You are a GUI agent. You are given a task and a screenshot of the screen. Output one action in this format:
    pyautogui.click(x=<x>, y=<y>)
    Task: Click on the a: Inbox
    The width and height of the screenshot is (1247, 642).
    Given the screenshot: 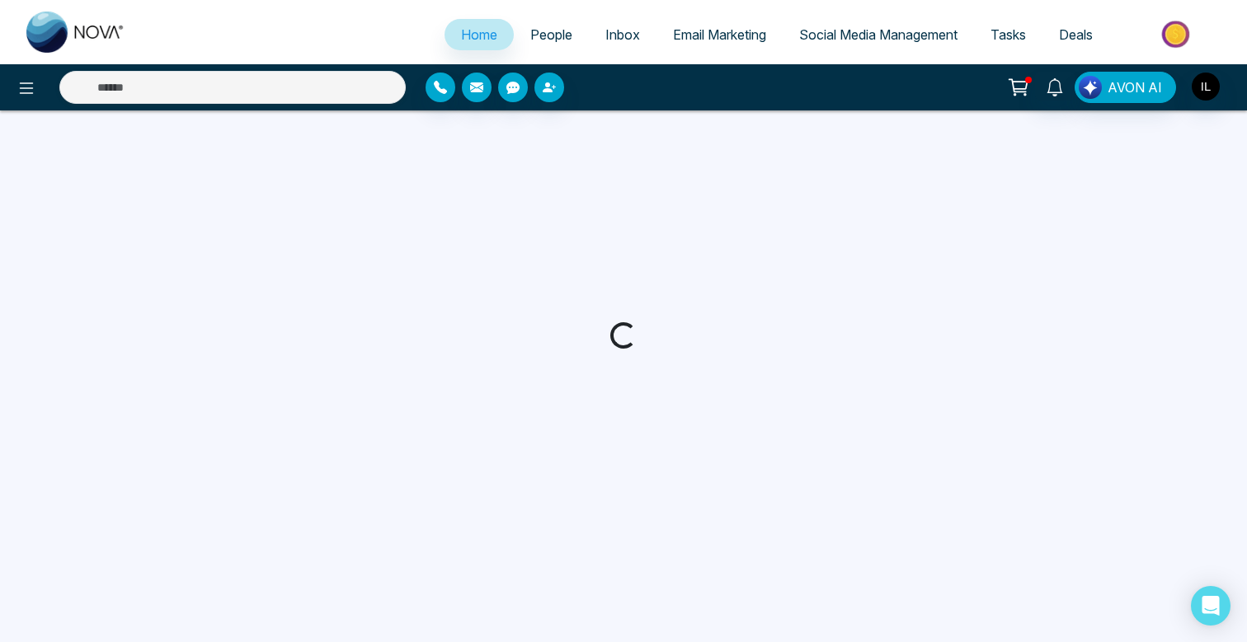 What is the action you would take?
    pyautogui.click(x=623, y=35)
    